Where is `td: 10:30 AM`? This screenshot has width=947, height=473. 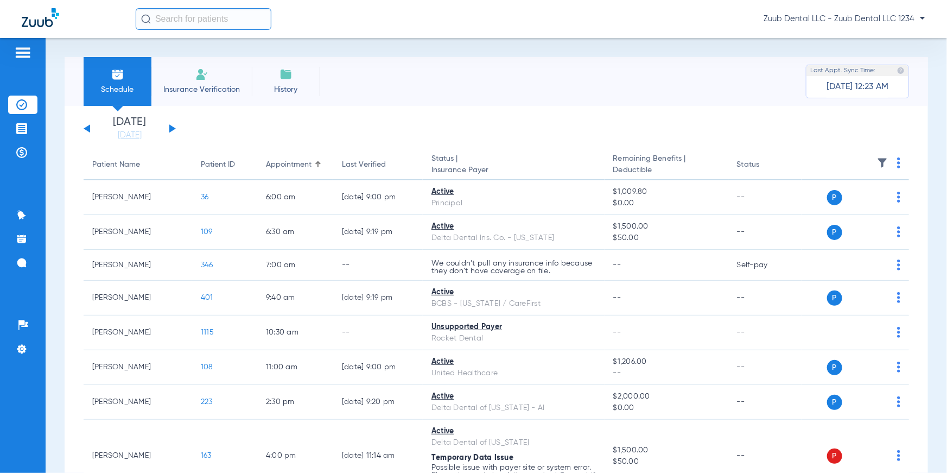 td: 10:30 AM is located at coordinates (295, 333).